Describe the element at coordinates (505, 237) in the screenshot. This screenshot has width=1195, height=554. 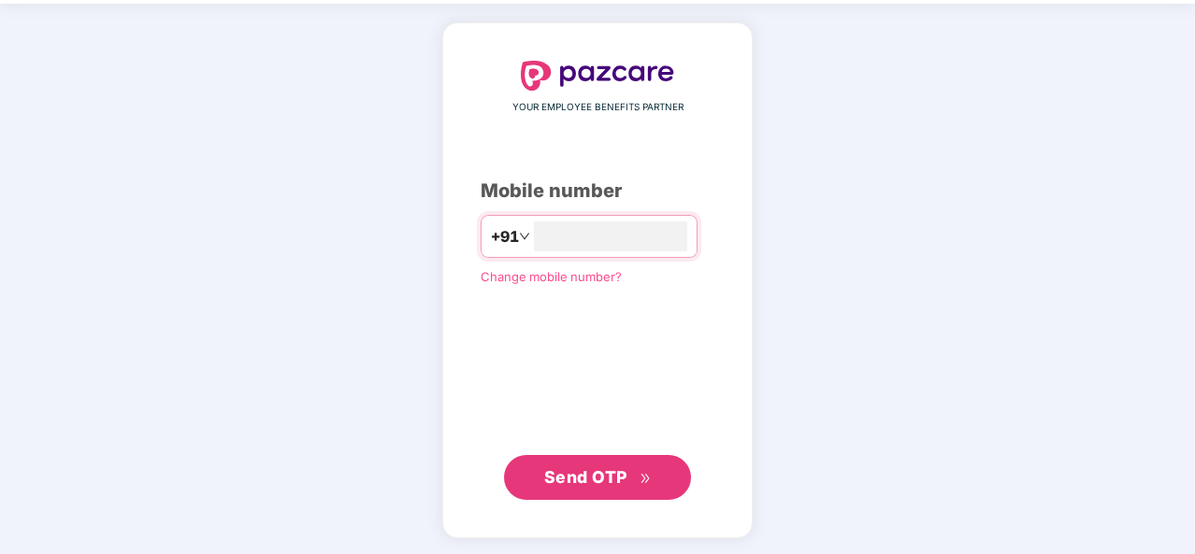
I see `span: +91` at that location.